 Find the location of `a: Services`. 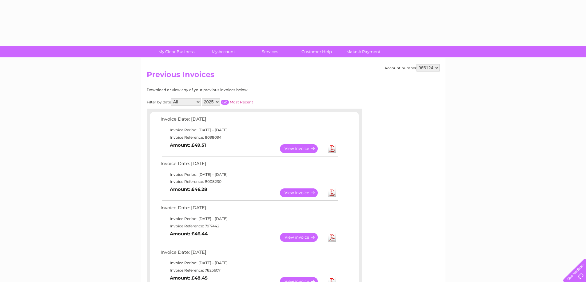

a: Services is located at coordinates (270, 52).